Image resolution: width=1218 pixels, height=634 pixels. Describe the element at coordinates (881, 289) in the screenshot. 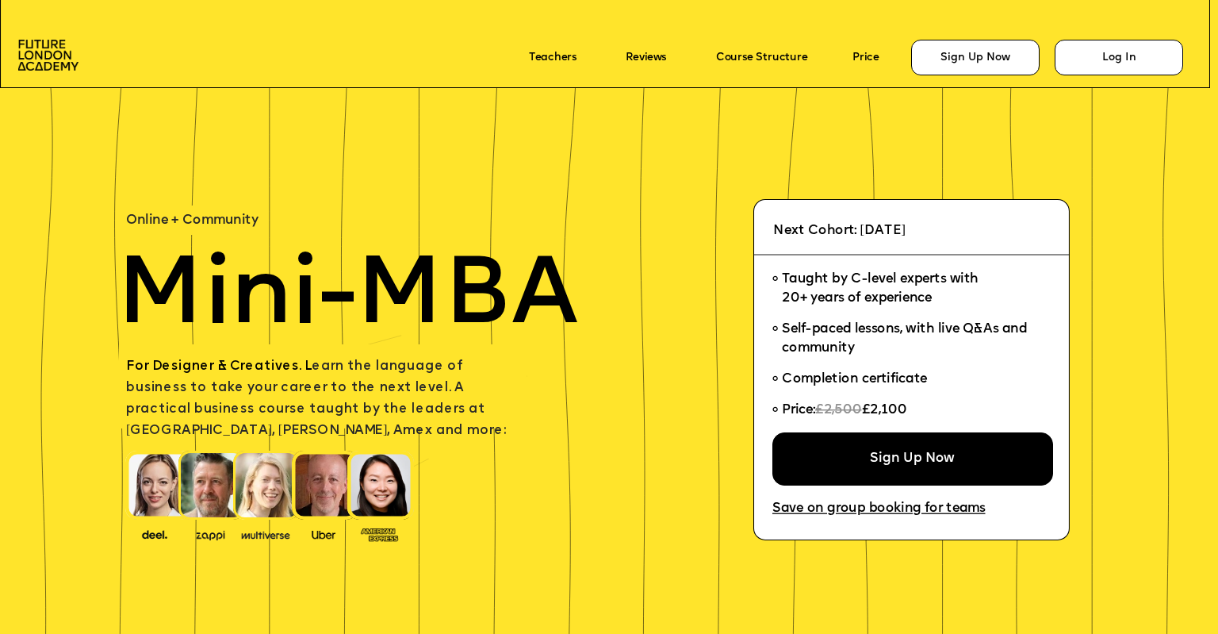

I see `span: Taught by C-level experts with 20+ years of experience` at that location.